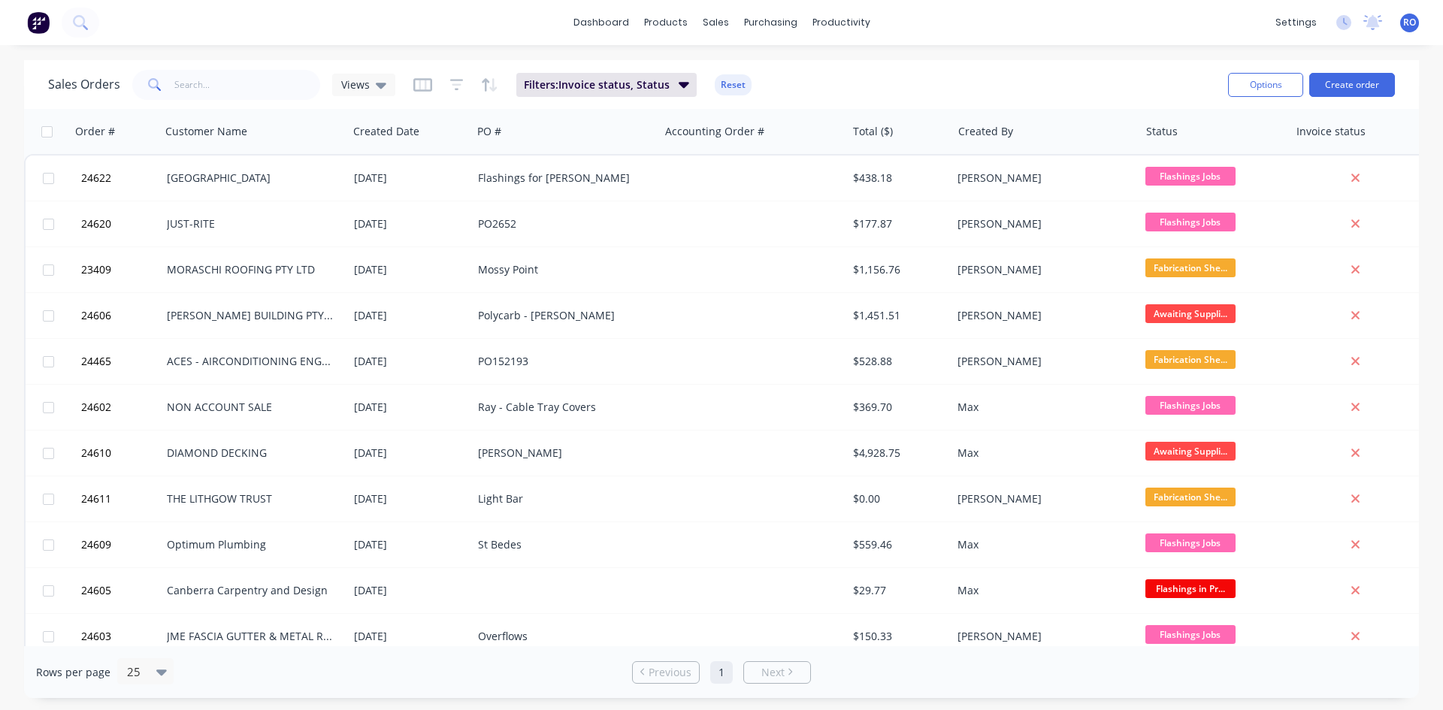  I want to click on button: 24602, so click(122, 407).